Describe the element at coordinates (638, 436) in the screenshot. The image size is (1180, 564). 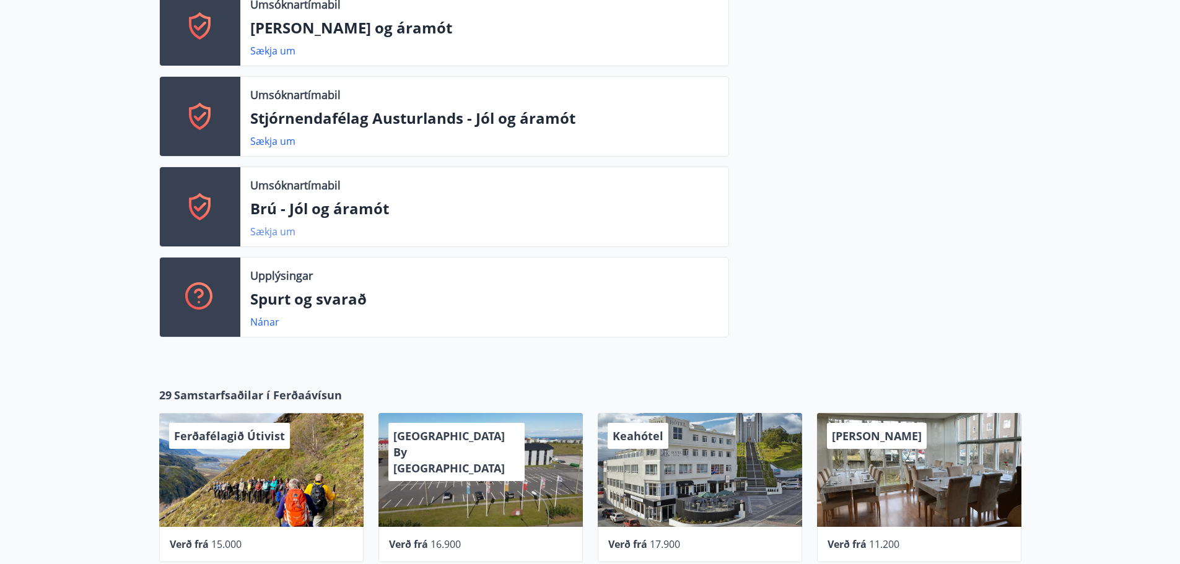
I see `span: Keahótel` at that location.